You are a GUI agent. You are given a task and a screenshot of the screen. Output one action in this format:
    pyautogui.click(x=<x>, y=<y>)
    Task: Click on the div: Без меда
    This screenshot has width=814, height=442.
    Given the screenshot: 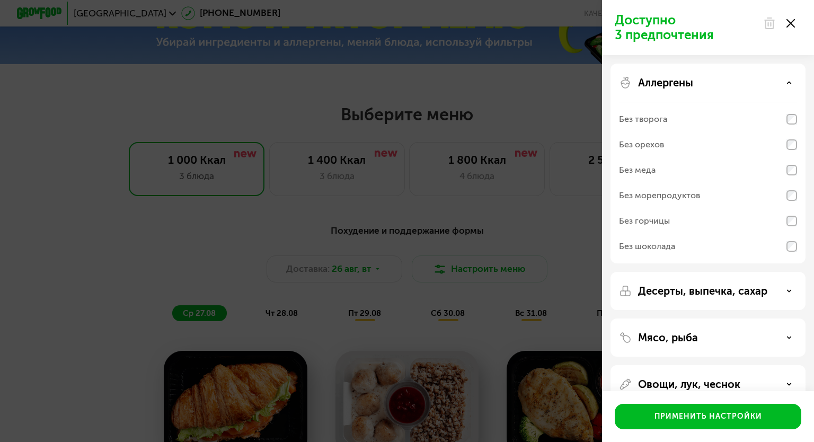 What is the action you would take?
    pyautogui.click(x=637, y=170)
    